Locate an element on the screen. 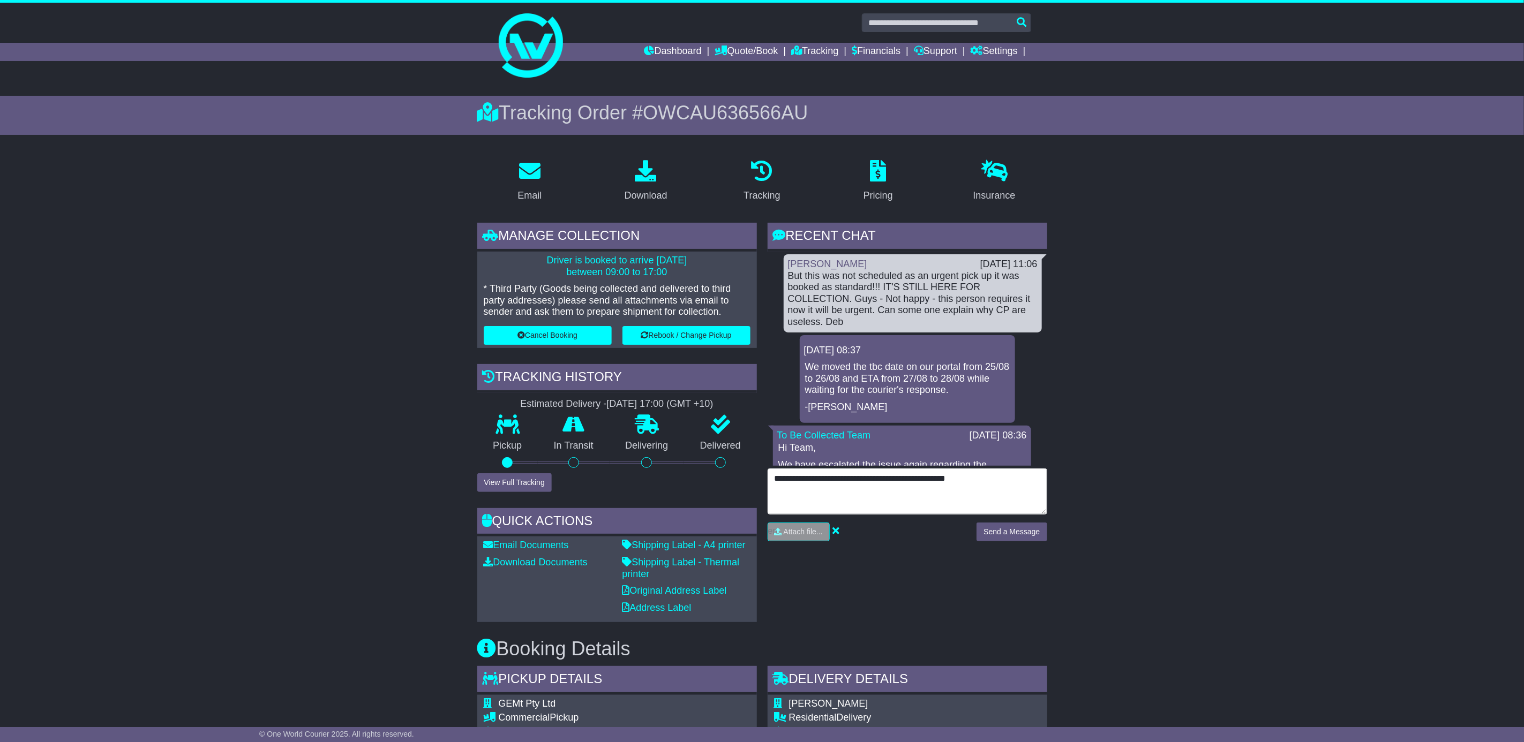 The height and width of the screenshot is (742, 1524). div: Tracking history is located at coordinates (617, 379).